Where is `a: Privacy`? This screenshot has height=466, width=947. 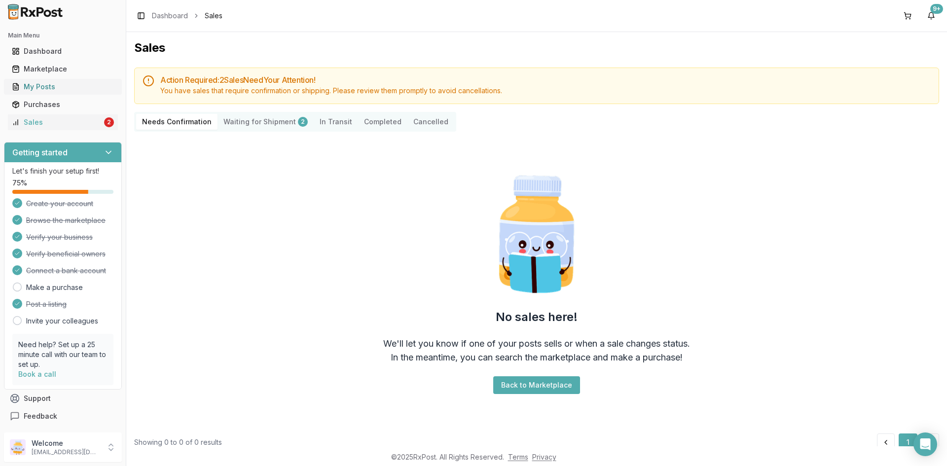
a: Privacy is located at coordinates (544, 457).